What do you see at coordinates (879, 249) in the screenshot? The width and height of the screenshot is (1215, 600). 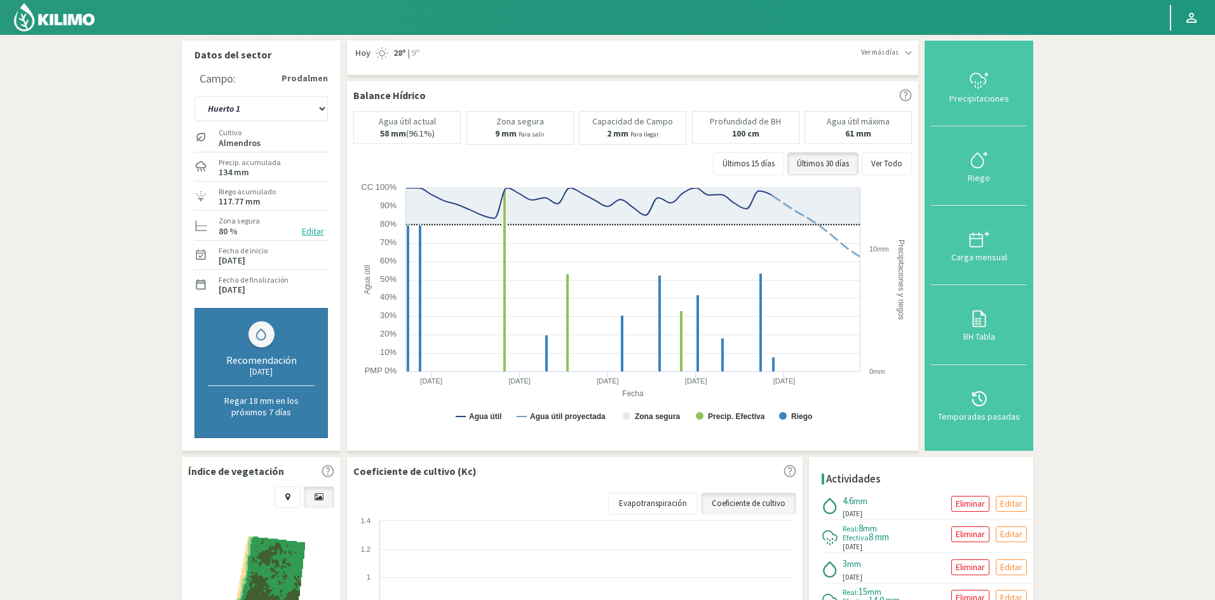 I see `text: 10mm` at bounding box center [879, 249].